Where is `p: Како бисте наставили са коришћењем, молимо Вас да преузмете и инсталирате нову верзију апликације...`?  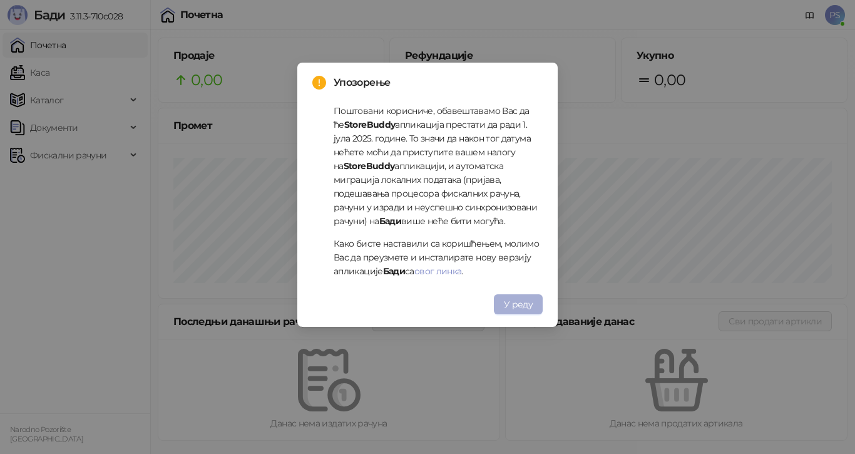
p: Како бисте наставили са коришћењем, молимо Вас да преузмете и инсталирате нову верзију апликације... is located at coordinates (438, 257).